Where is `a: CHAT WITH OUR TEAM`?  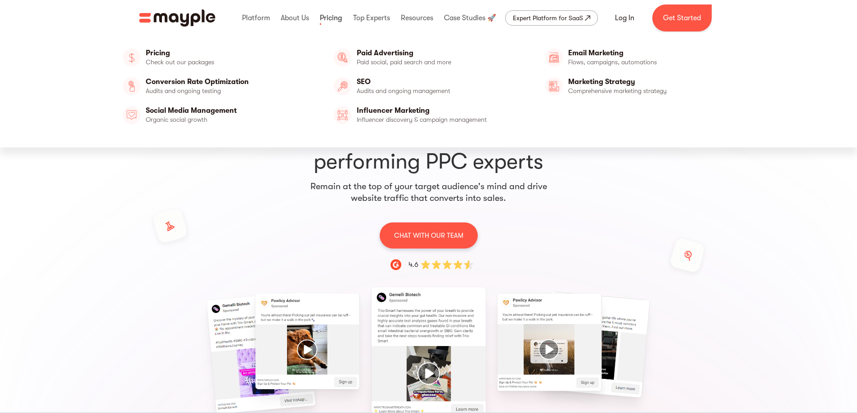
a: CHAT WITH OUR TEAM is located at coordinates (429, 235).